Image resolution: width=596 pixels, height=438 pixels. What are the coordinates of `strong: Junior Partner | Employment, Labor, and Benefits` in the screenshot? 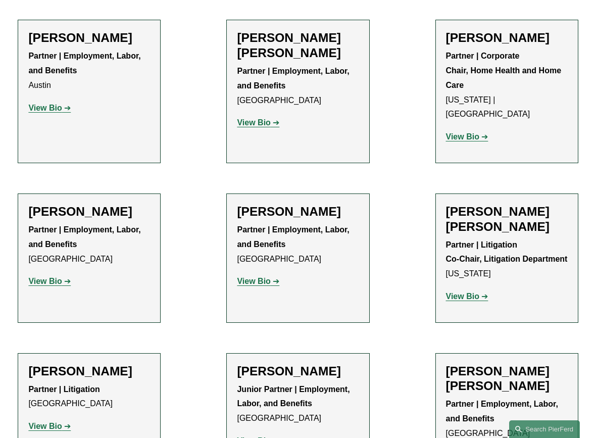 It's located at (295, 397).